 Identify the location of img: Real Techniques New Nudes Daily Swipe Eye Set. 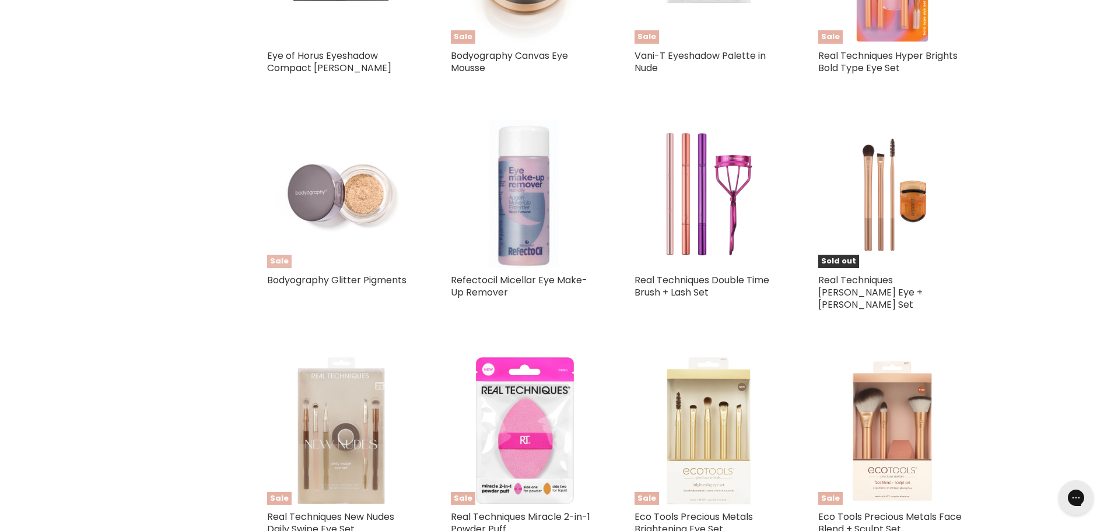
(341, 431).